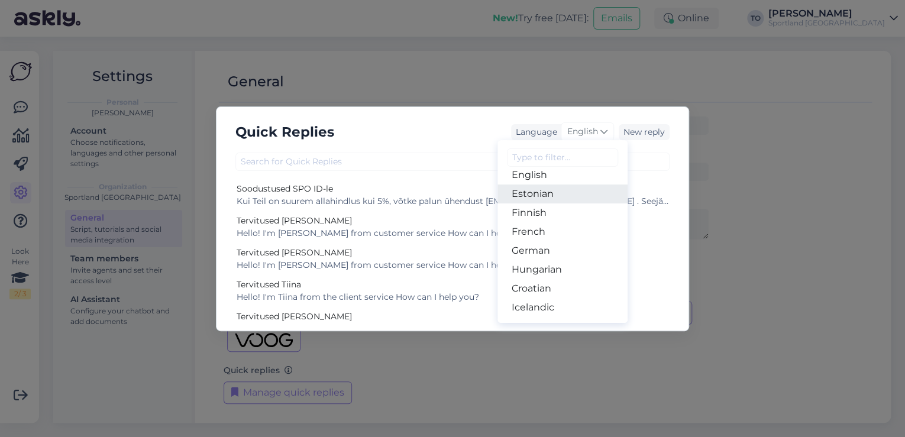  Describe the element at coordinates (563, 175) in the screenshot. I see `a: English` at that location.